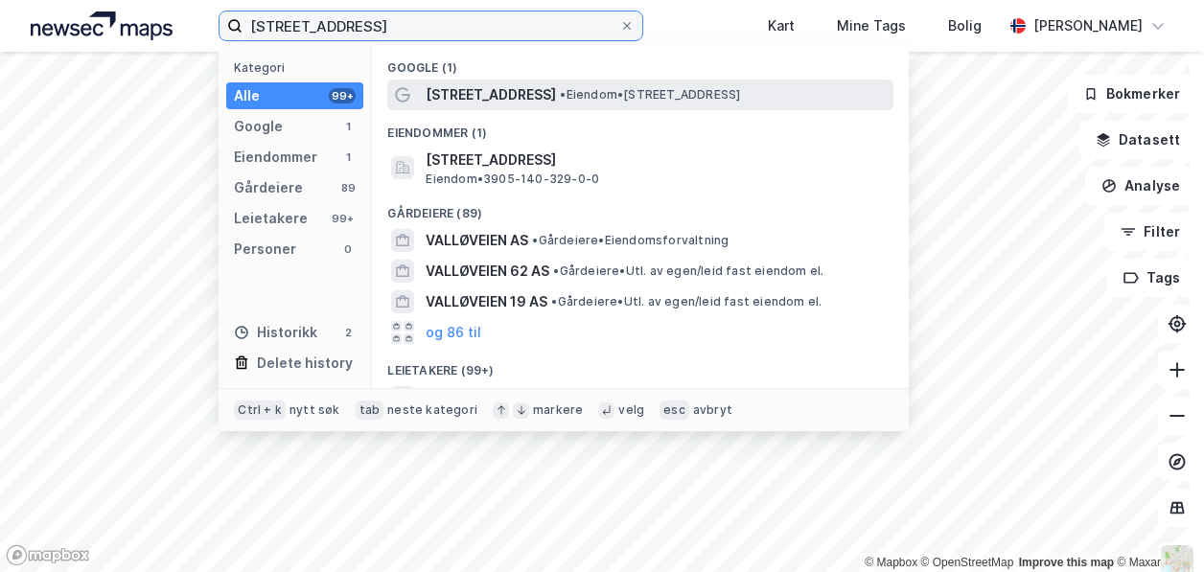 The width and height of the screenshot is (1204, 572). I want to click on div: esc, so click(674, 410).